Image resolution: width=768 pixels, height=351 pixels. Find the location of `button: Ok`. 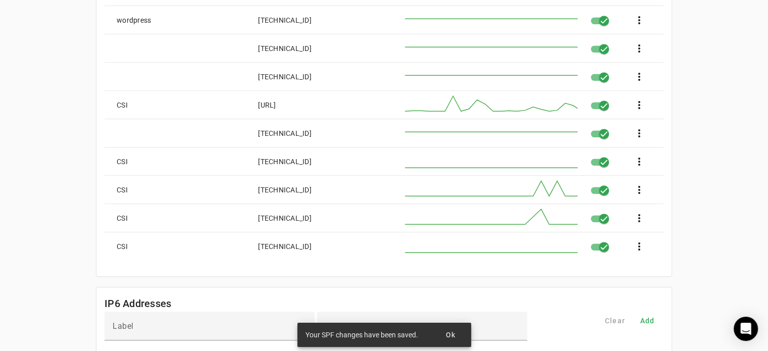

button: Ok is located at coordinates (451, 335).